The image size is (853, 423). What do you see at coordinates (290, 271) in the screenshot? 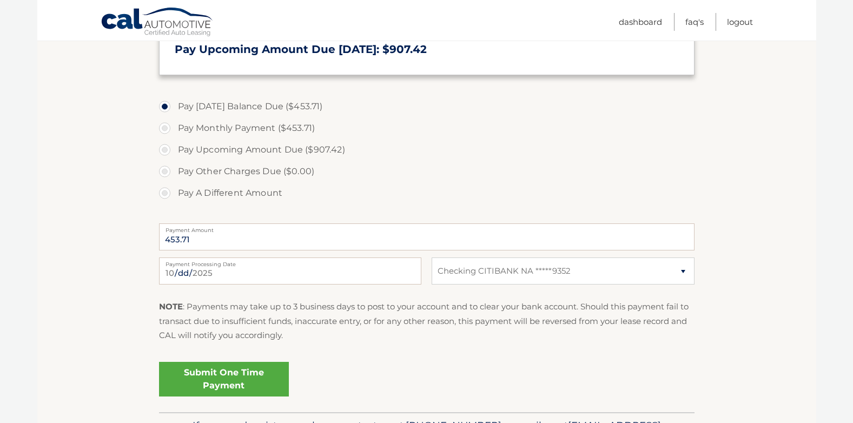
I see `input: Payment Date` at bounding box center [290, 271].